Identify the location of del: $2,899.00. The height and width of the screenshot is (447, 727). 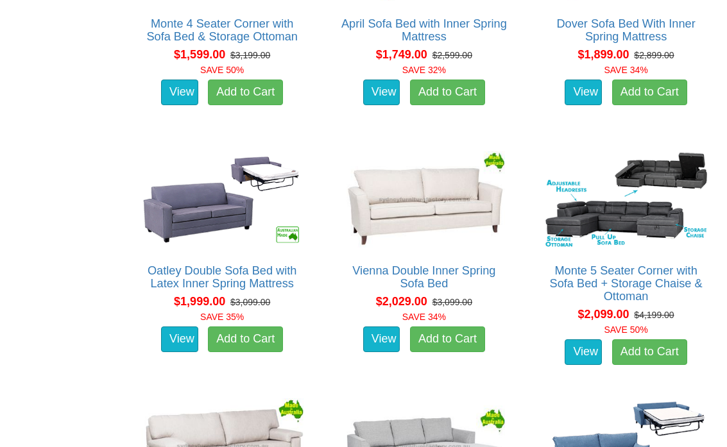
(654, 55).